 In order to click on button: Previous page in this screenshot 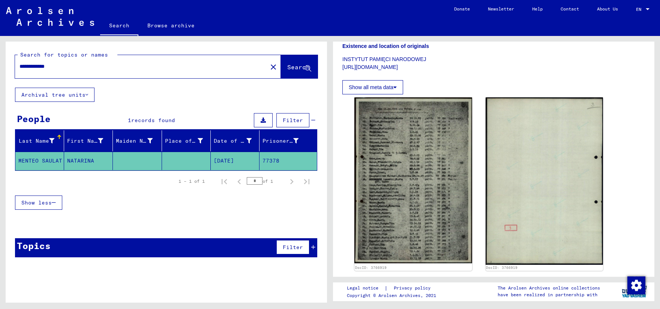, I will do `click(239, 182)`.